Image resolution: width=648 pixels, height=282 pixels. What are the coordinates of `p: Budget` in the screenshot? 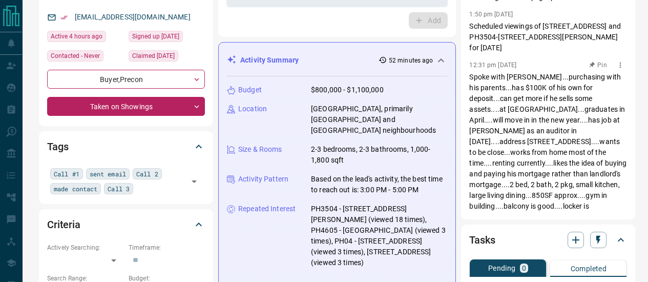 It's located at (250, 90).